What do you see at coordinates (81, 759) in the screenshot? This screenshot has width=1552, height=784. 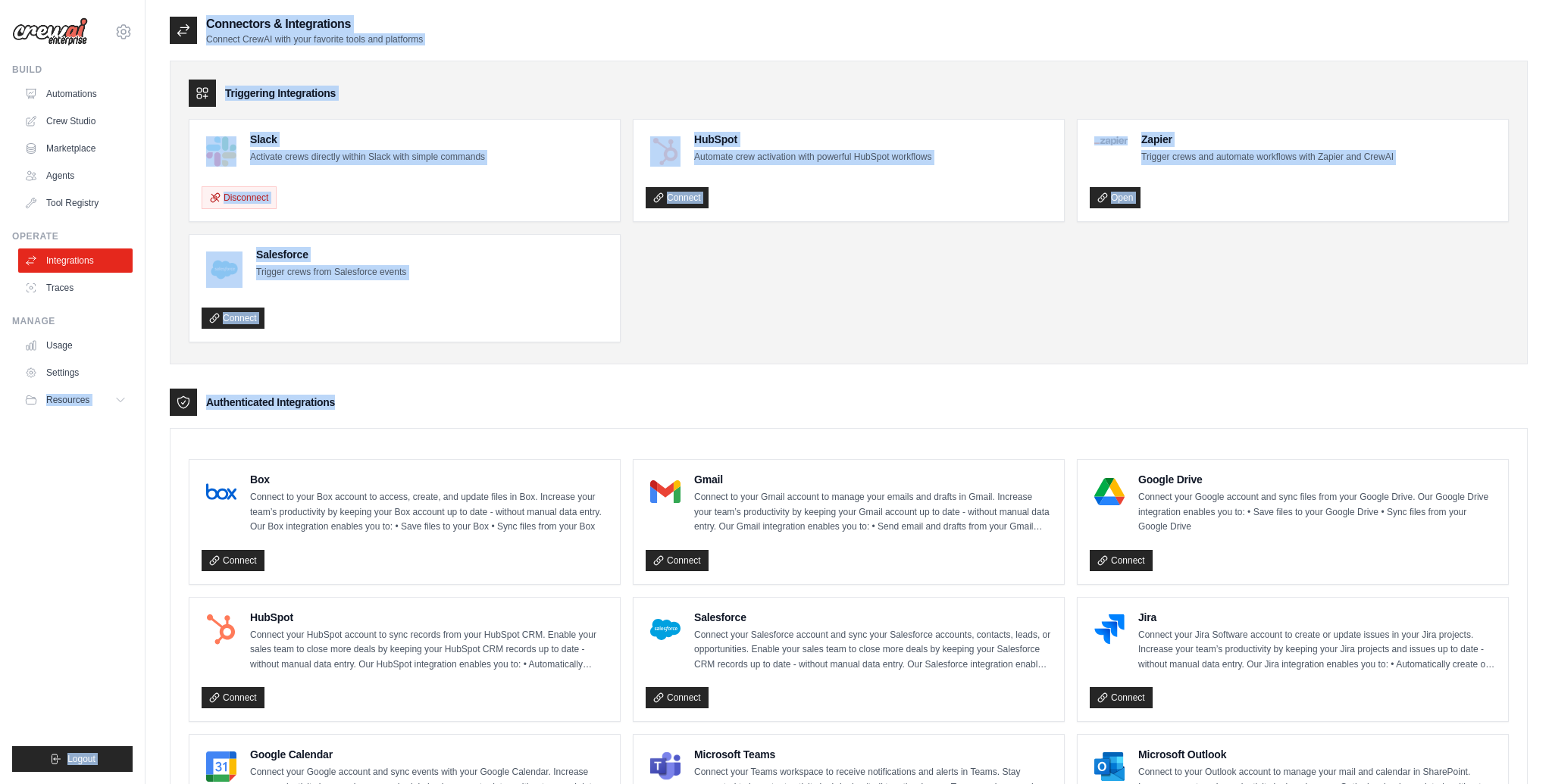 I see `span: Logout` at bounding box center [81, 759].